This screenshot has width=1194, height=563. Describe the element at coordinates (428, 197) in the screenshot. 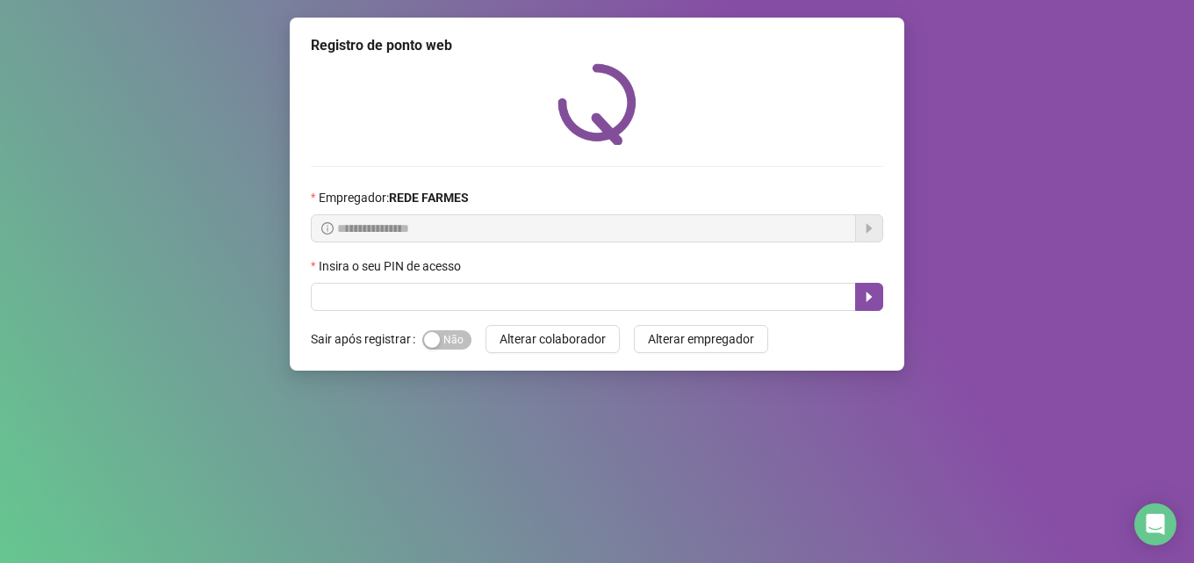

I see `strong: REDE FARMES` at that location.